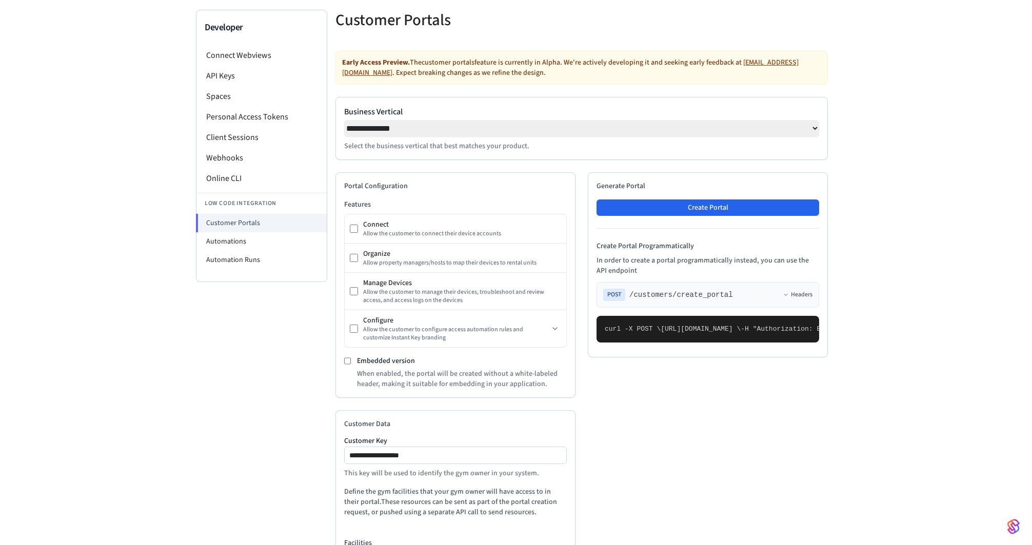 This screenshot has width=1032, height=545. I want to click on span: curl -X POST \, so click(632, 329).